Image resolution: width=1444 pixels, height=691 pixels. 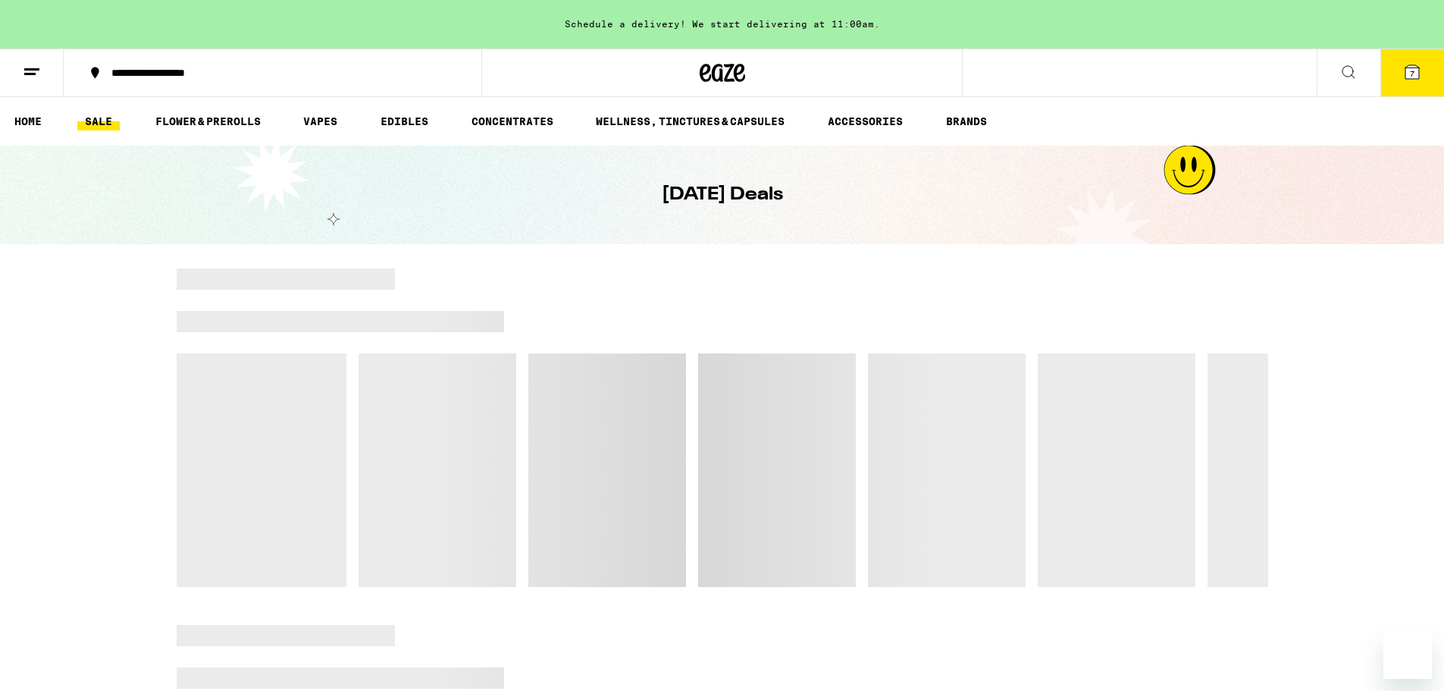 What do you see at coordinates (404, 121) in the screenshot?
I see `a: EDIBLES` at bounding box center [404, 121].